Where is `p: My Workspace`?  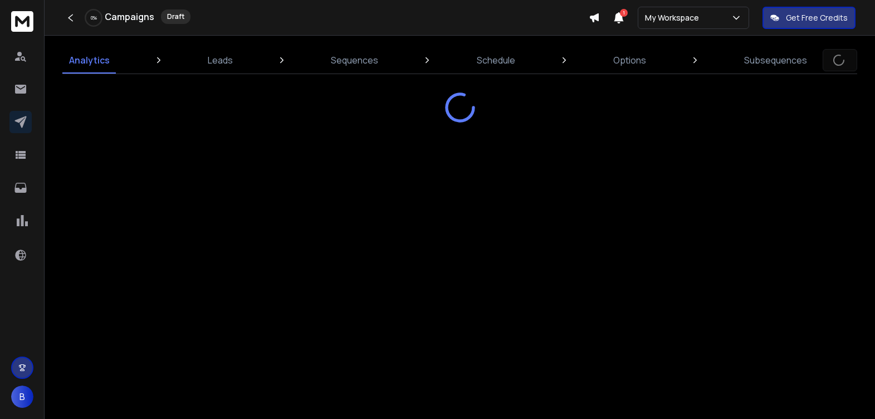
p: My Workspace is located at coordinates (674, 18).